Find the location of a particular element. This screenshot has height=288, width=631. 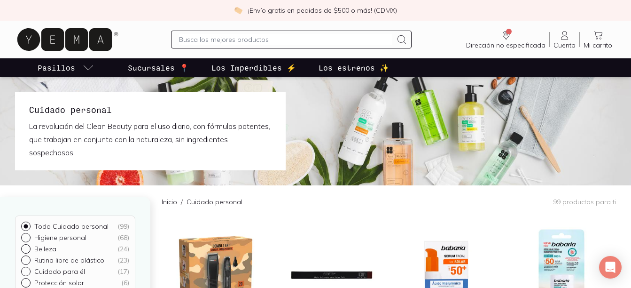

p: 99 productos para ti is located at coordinates (585, 202).